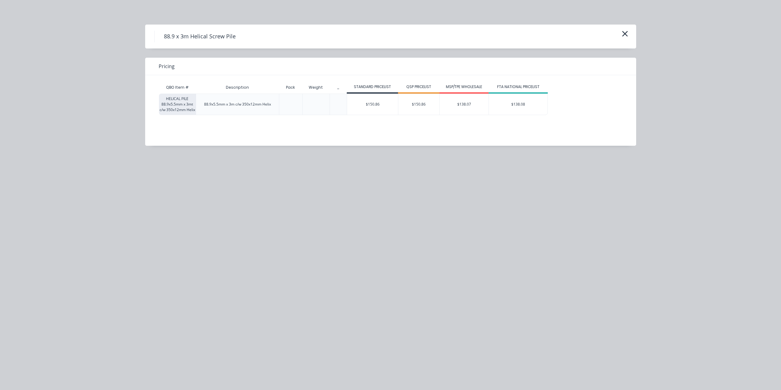 This screenshot has height=390, width=781. I want to click on div: Description, so click(237, 87).